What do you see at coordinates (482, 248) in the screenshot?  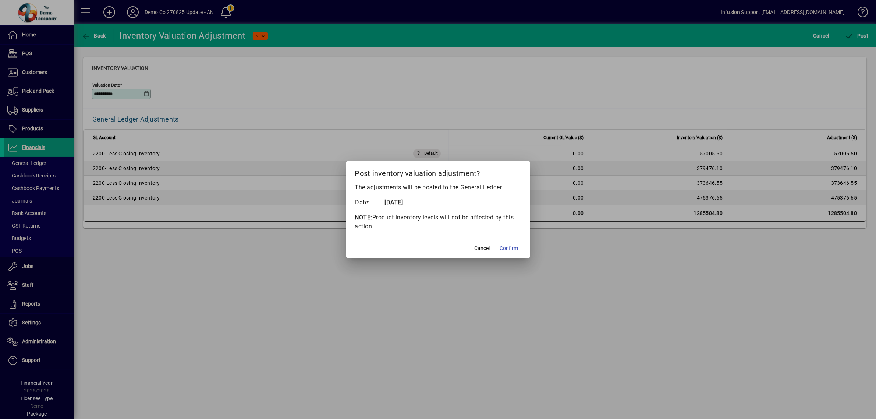 I see `span: Cancel` at bounding box center [482, 248].